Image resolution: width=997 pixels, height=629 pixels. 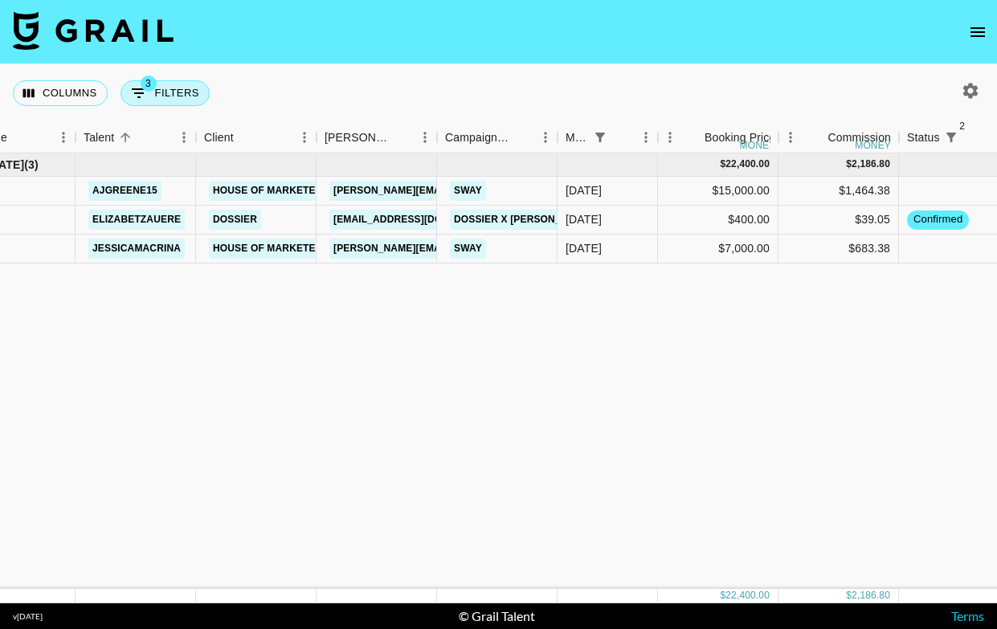 What do you see at coordinates (740, 137) in the screenshot?
I see `div: Booking Price` at bounding box center [740, 137].